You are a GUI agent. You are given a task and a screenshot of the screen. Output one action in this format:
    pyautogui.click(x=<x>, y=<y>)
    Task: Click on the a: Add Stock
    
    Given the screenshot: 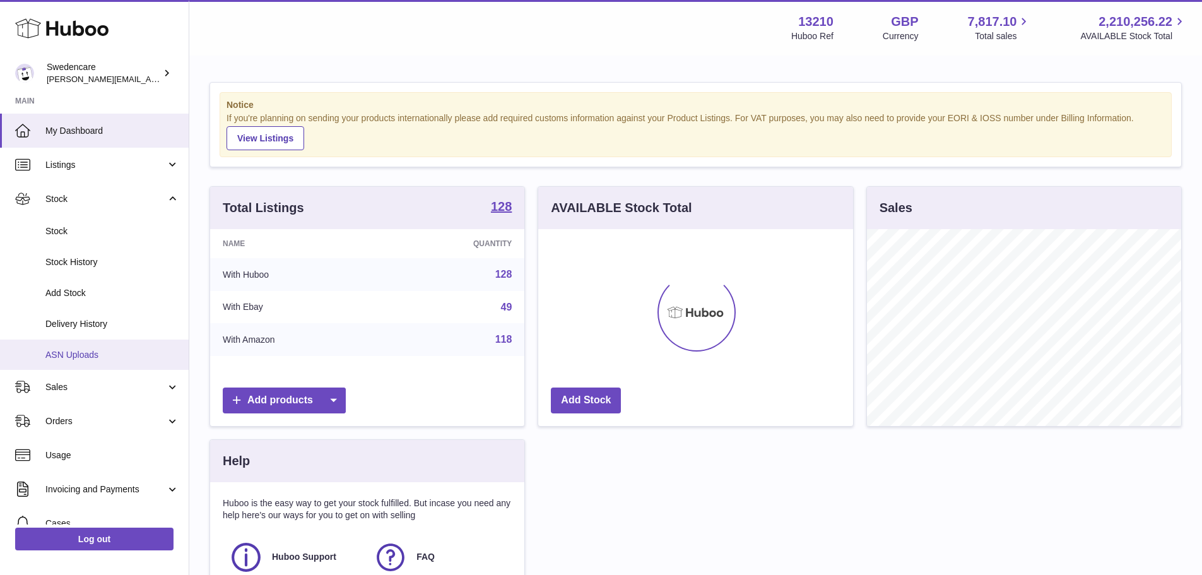 What is the action you would take?
    pyautogui.click(x=585, y=400)
    